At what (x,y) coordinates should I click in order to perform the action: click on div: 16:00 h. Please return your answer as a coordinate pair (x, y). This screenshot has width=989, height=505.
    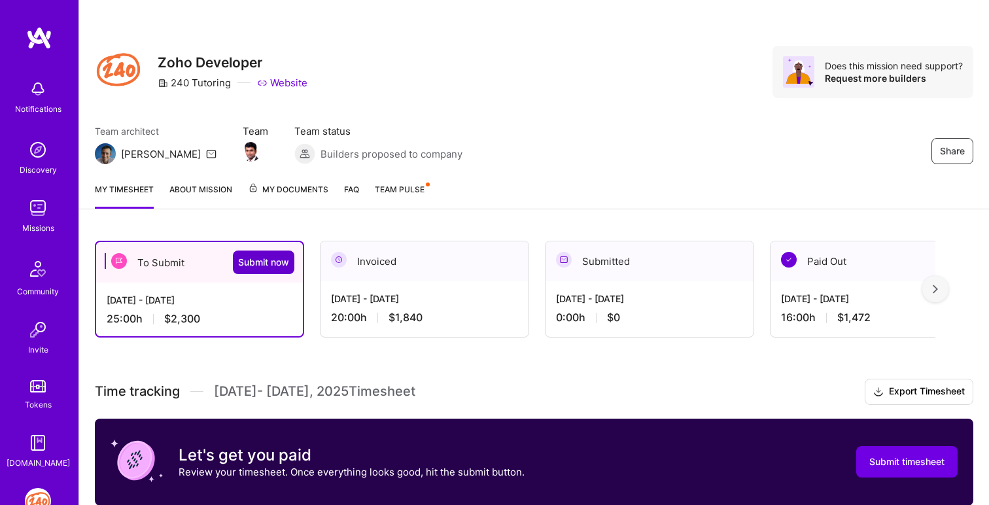
    Looking at the image, I should click on (875, 317).